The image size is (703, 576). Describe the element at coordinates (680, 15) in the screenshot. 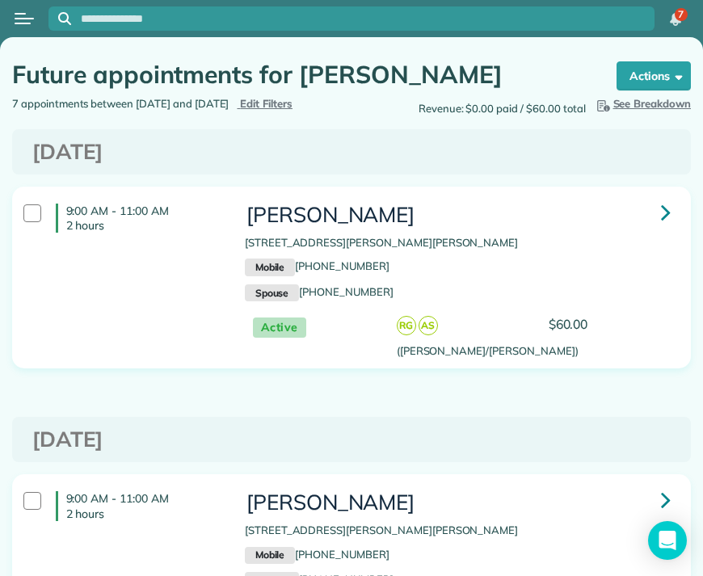

I see `span: 7` at that location.